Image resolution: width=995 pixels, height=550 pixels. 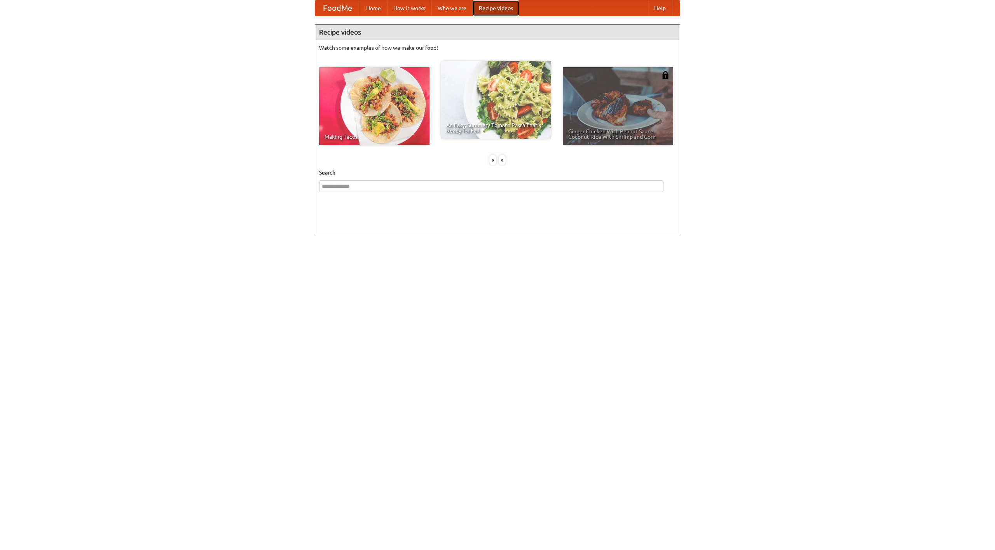 I want to click on a: Making Tacos, so click(x=374, y=106).